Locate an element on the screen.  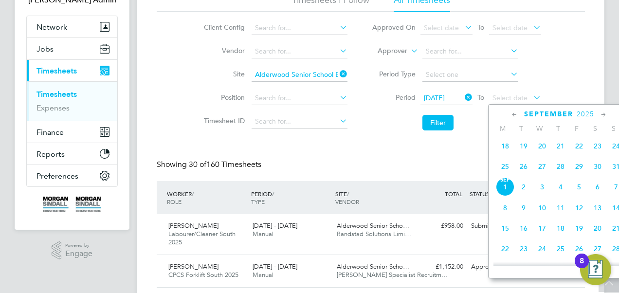
span: TOTAL is located at coordinates (454, 194).